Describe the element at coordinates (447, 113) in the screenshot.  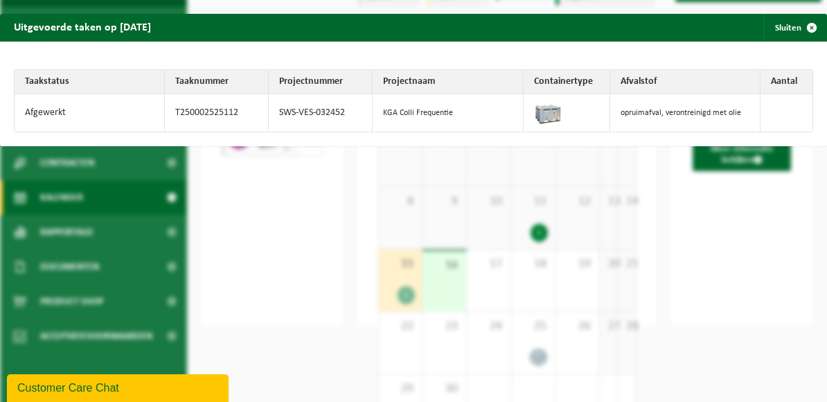
I see `td: KGA Colli Frequentie` at that location.